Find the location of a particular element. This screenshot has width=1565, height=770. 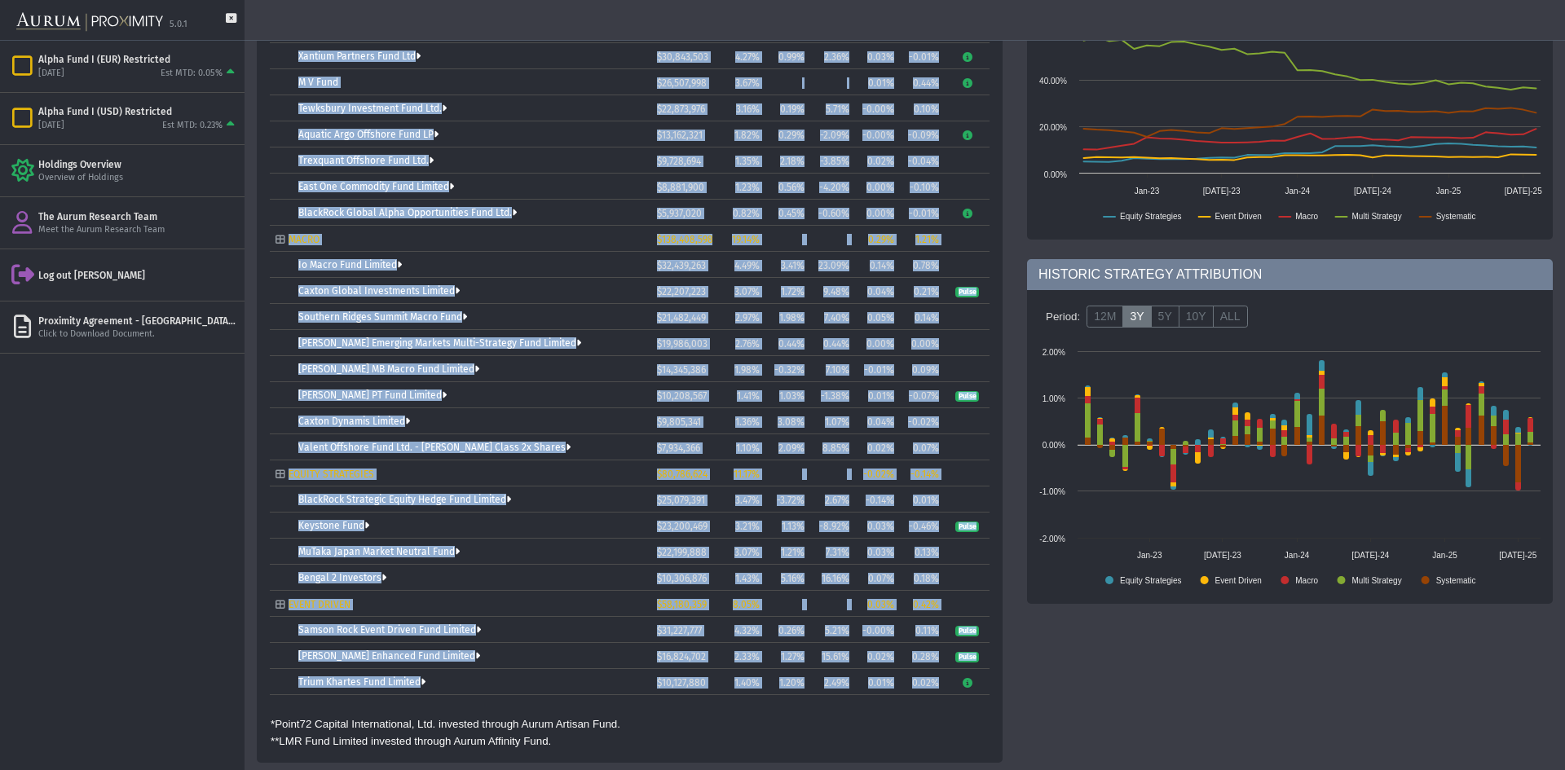

div: Est MTD: 0.23% is located at coordinates (192, 126).